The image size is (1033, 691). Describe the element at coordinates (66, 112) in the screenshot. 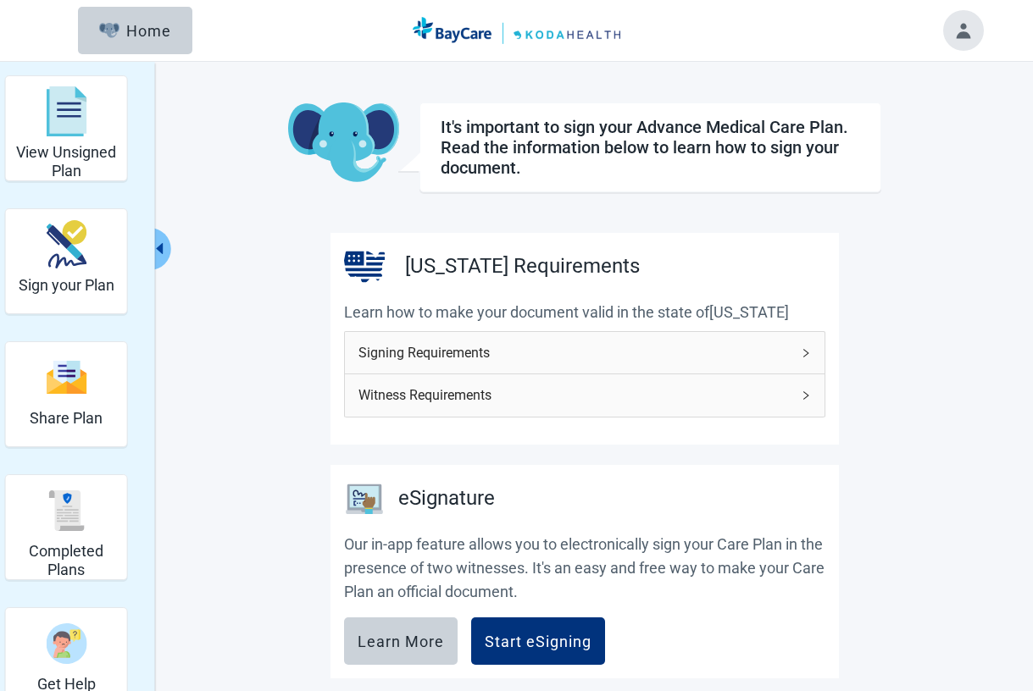

I see `img: View Unsigned Plan` at that location.